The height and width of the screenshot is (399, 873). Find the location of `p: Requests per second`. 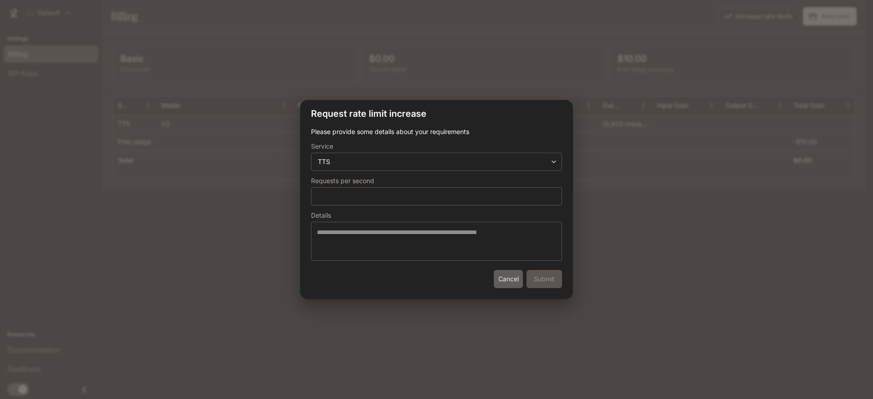

p: Requests per second is located at coordinates (343, 181).